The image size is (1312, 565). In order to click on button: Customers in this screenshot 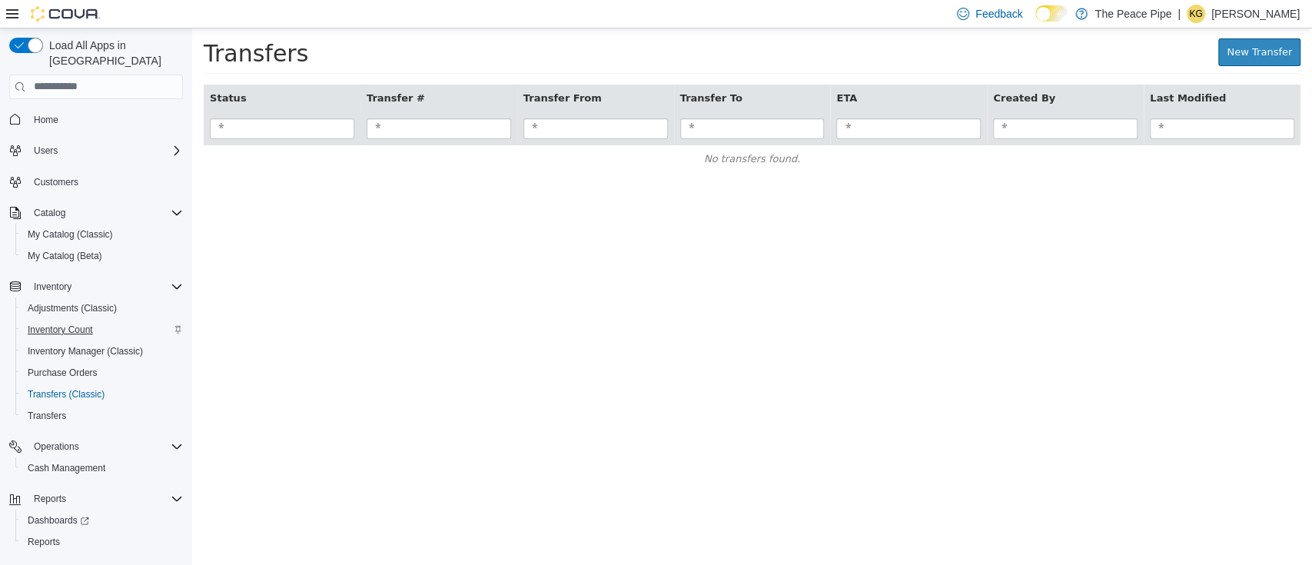, I will do `click(96, 181)`.